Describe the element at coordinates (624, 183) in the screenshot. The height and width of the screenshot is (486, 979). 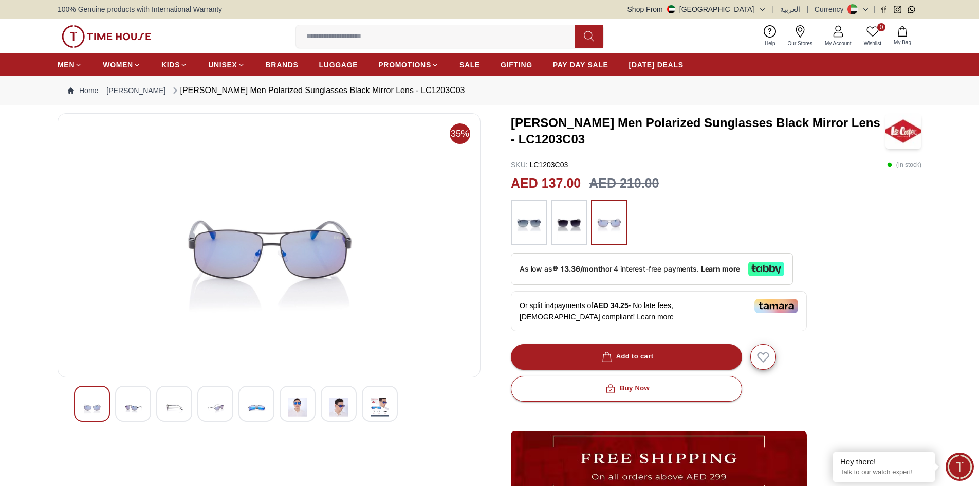
I see `h3: AED 210.00` at that location.